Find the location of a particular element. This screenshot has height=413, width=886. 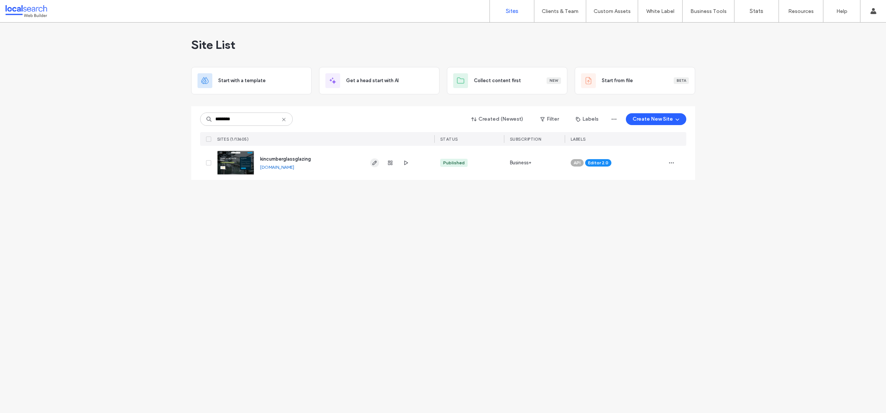

span: kincumberglassglazing is located at coordinates (285, 159).